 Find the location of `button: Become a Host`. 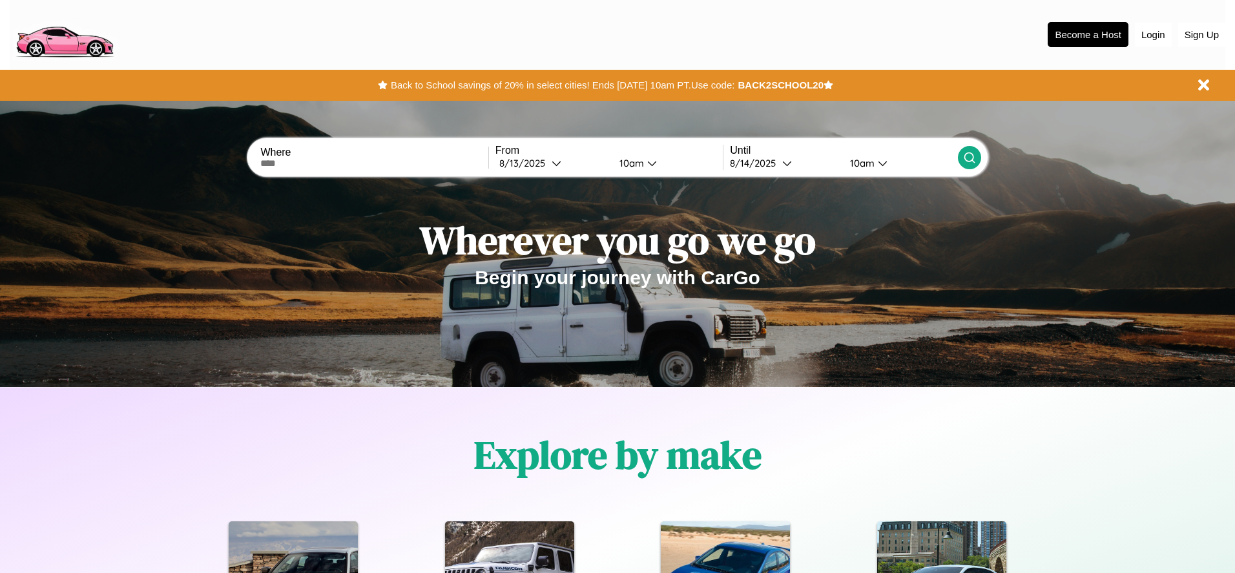

button: Become a Host is located at coordinates (1088, 34).